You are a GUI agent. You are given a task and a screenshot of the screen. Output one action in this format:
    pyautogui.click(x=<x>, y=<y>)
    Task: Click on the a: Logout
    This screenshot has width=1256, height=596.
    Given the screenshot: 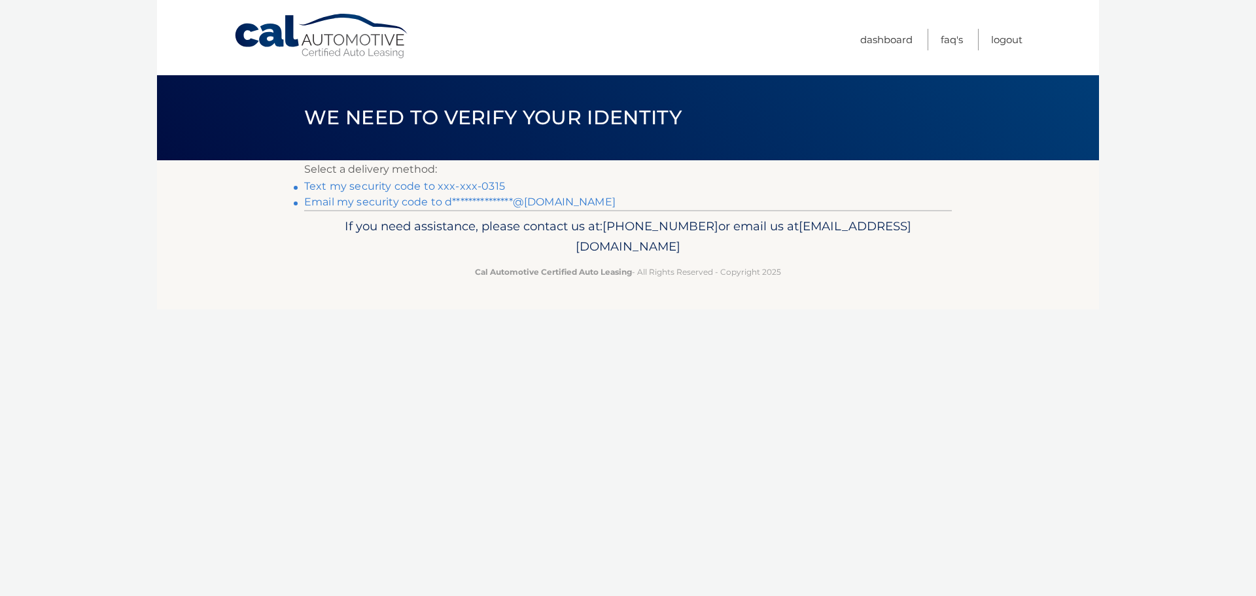 What is the action you would take?
    pyautogui.click(x=1006, y=39)
    